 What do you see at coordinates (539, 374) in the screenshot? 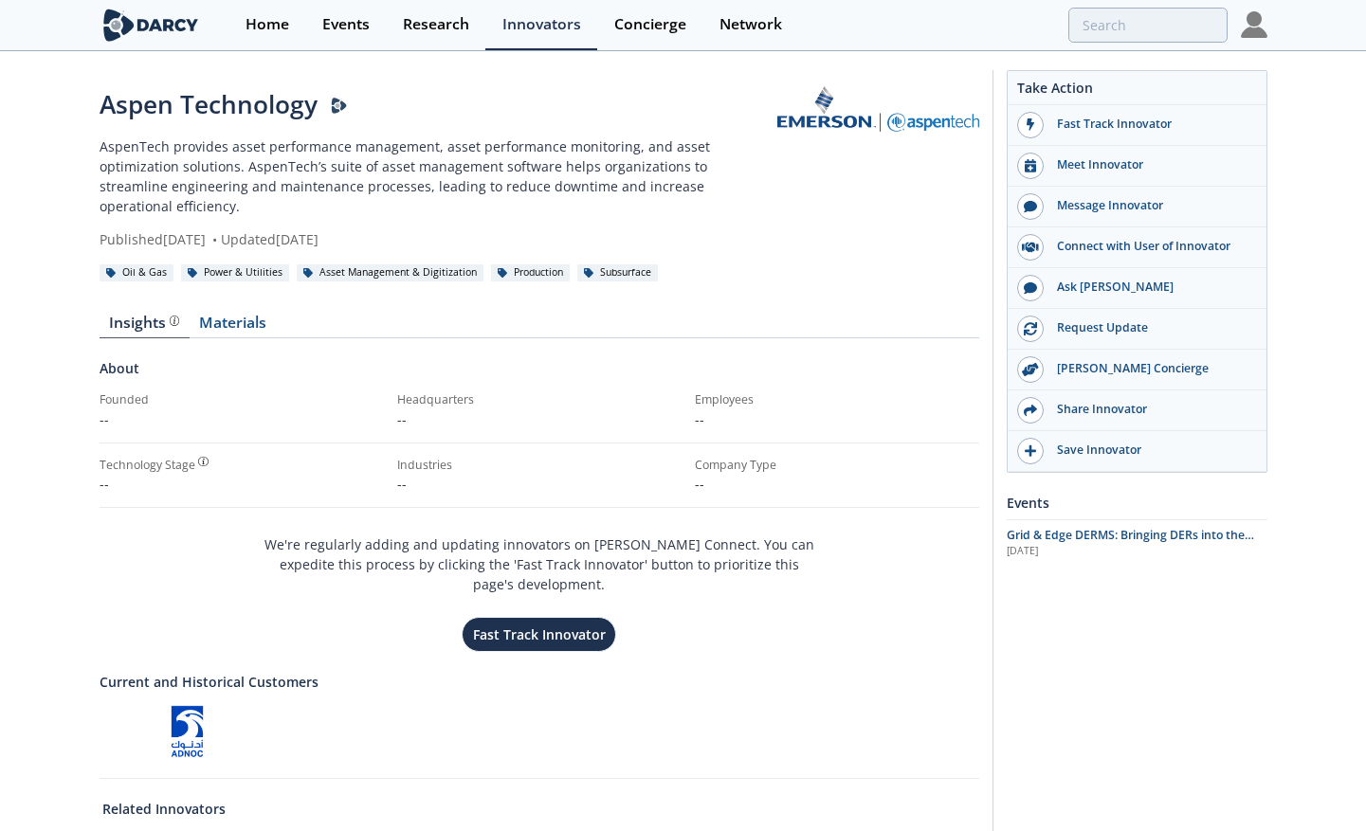
I see `div: About` at bounding box center [539, 374].